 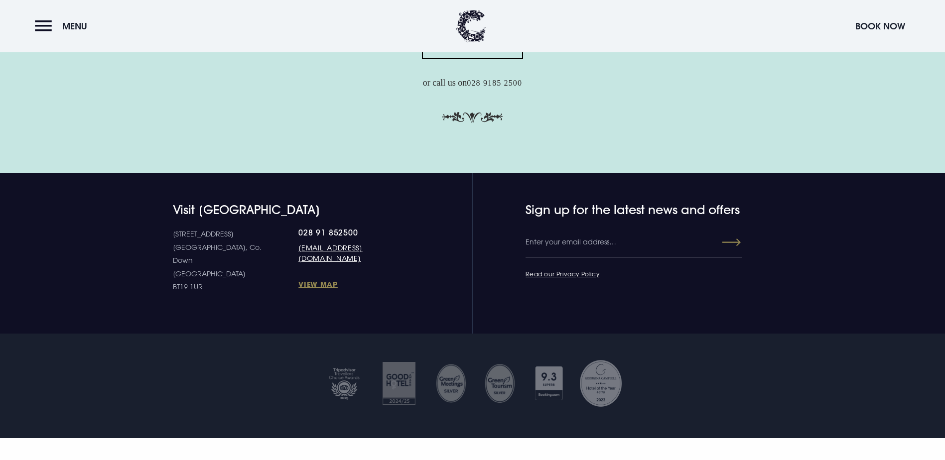 What do you see at coordinates (353, 284) in the screenshot?
I see `a: View Map` at bounding box center [353, 284].